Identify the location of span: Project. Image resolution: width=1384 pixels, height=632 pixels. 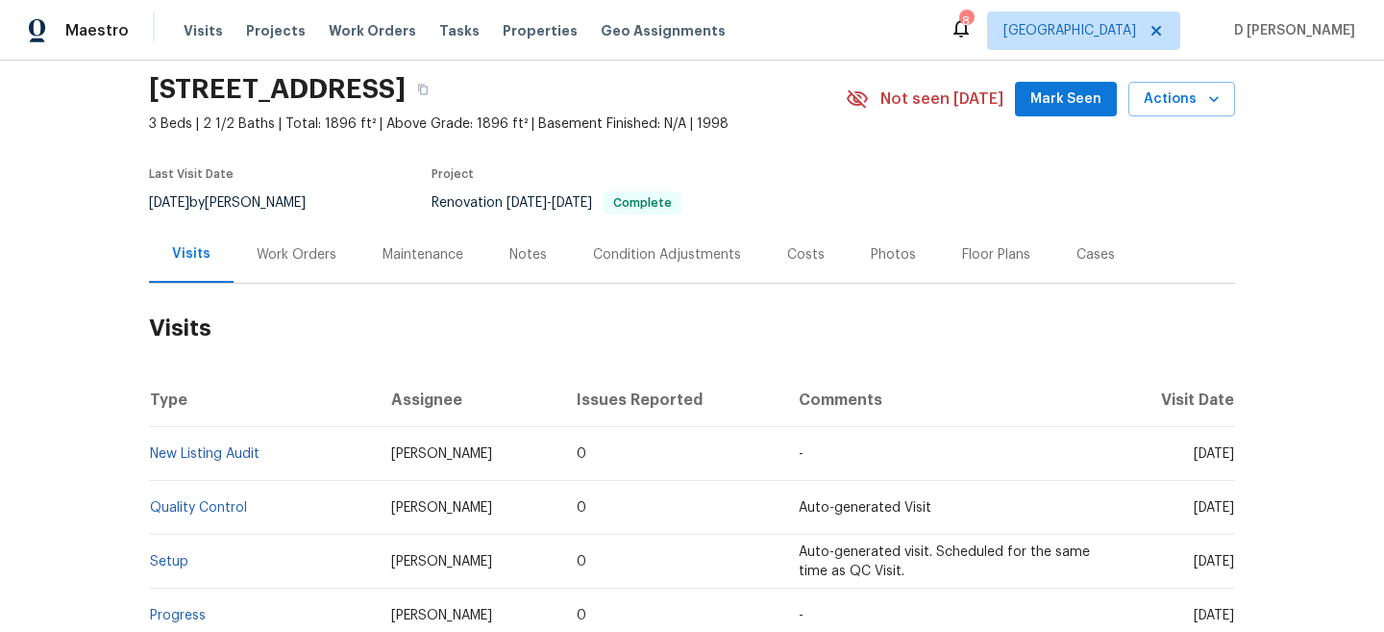
(453, 174).